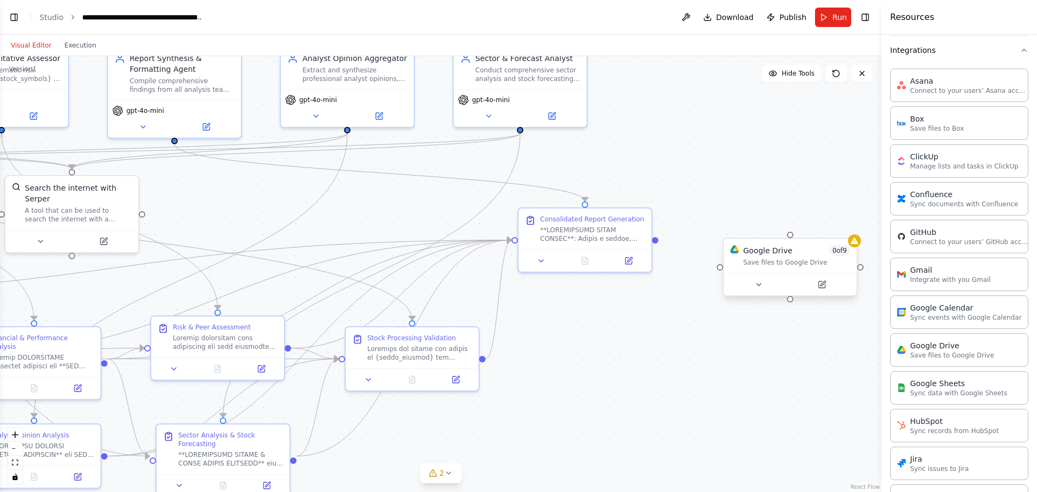 The height and width of the screenshot is (492, 1037). What do you see at coordinates (420, 353) in the screenshot?
I see `div: Loremips dol sitame con adipis el {seddo_eiusmod} tem incididu utlaboree doloremagn ali enimadmi ...` at bounding box center [420, 353].